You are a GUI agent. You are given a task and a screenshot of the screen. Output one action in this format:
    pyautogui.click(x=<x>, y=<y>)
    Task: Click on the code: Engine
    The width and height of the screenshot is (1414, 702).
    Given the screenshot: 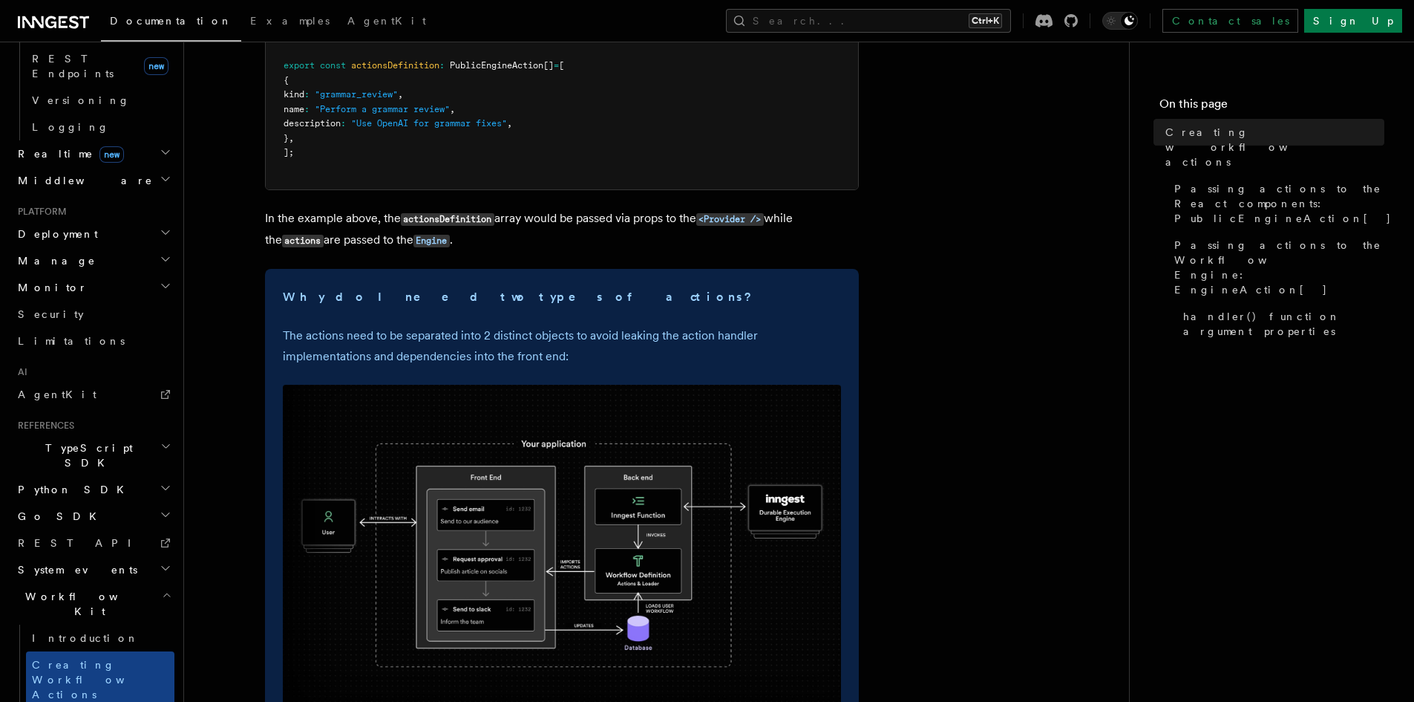 What is the action you would take?
    pyautogui.click(x=431, y=241)
    